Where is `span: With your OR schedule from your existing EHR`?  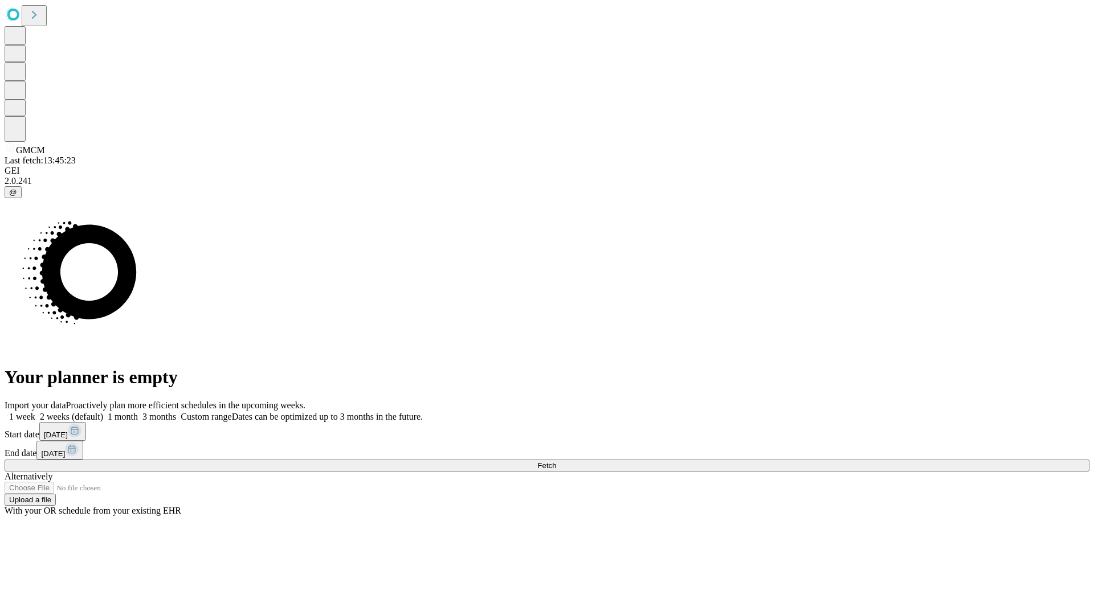 span: With your OR schedule from your existing EHR is located at coordinates (93, 511).